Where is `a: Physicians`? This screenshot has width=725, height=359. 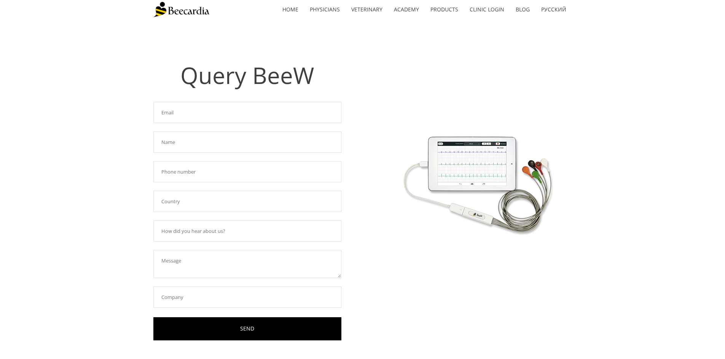
a: Physicians is located at coordinates (324, 10).